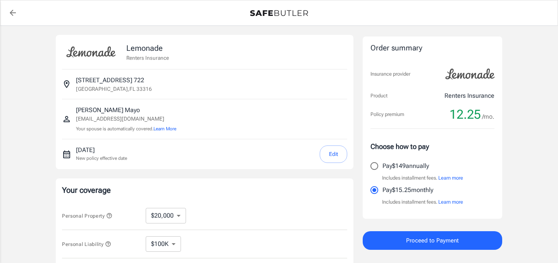 This screenshot has height=263, width=558. Describe the element at coordinates (87, 215) in the screenshot. I see `button: Personal Property` at that location.